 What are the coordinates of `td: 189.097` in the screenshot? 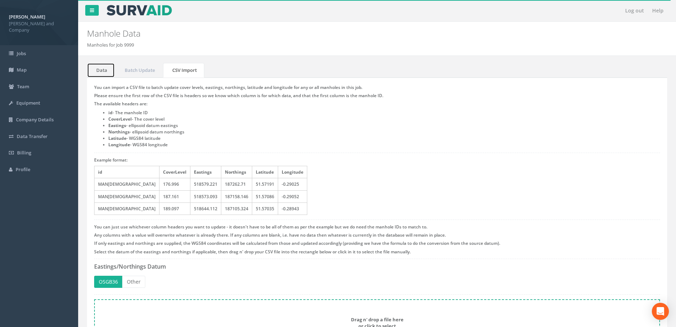 It's located at (175, 208).